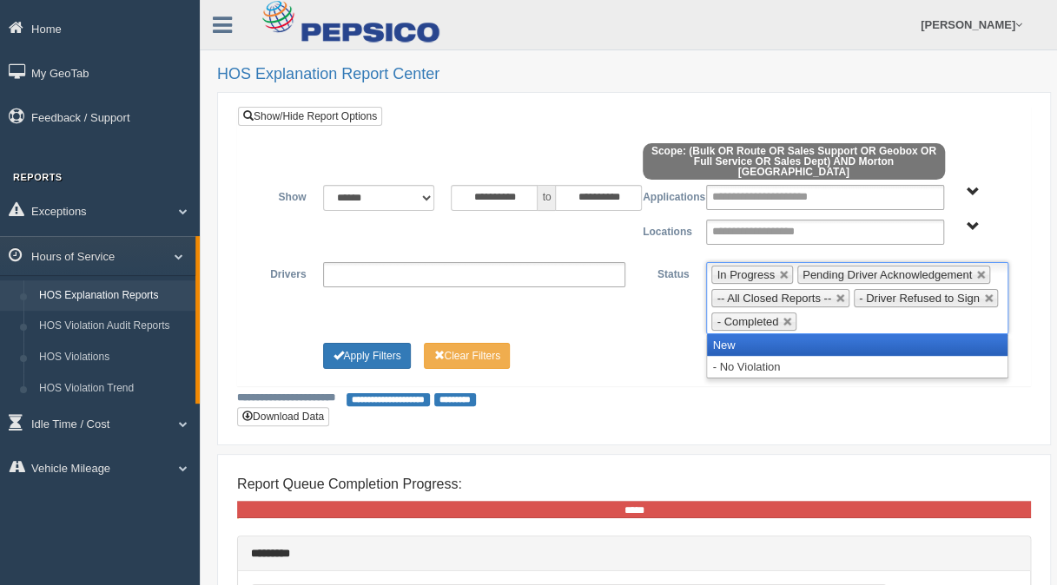  Describe the element at coordinates (665, 195) in the screenshot. I see `label: Applications` at that location.